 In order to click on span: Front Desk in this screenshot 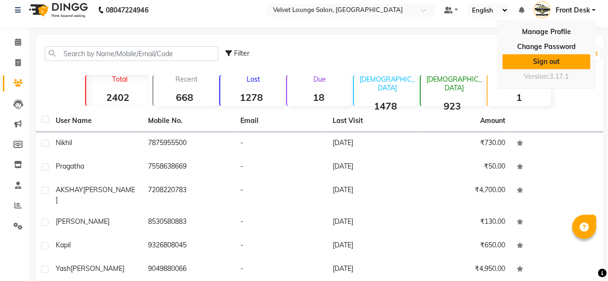, I will do `click(572, 10)`.